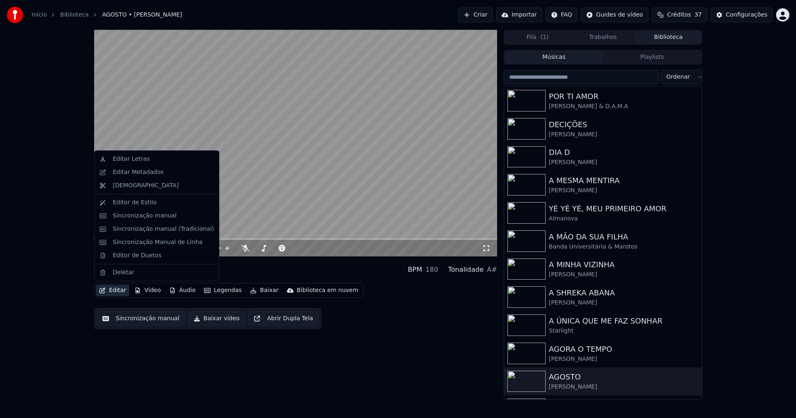  What do you see at coordinates (182, 290) in the screenshot?
I see `button: Áudio` at bounding box center [182, 290].